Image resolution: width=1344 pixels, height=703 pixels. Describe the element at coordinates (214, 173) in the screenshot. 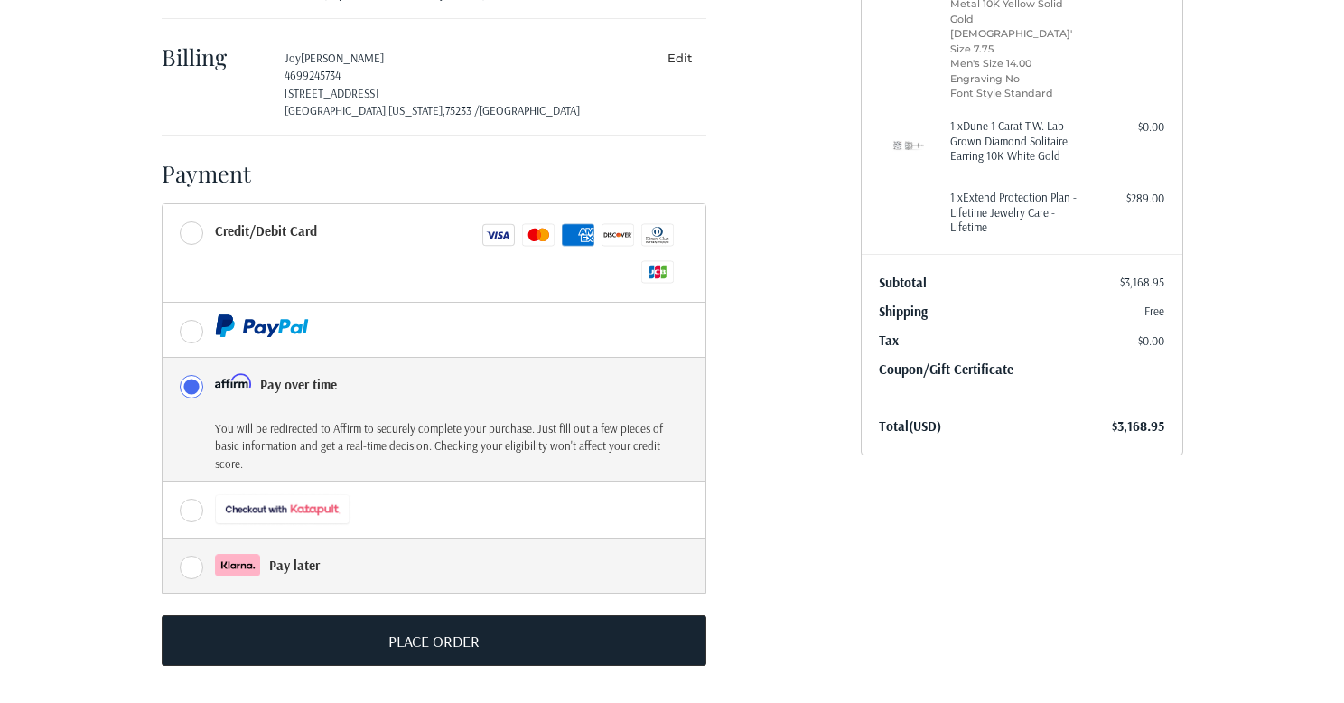

I see `h2: Payment` at that location.